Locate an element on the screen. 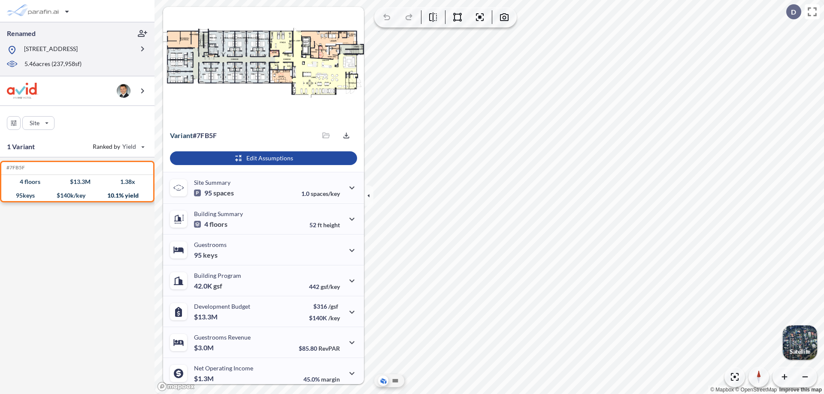 The width and height of the screenshot is (824, 394). span: Variant is located at coordinates (181, 135).